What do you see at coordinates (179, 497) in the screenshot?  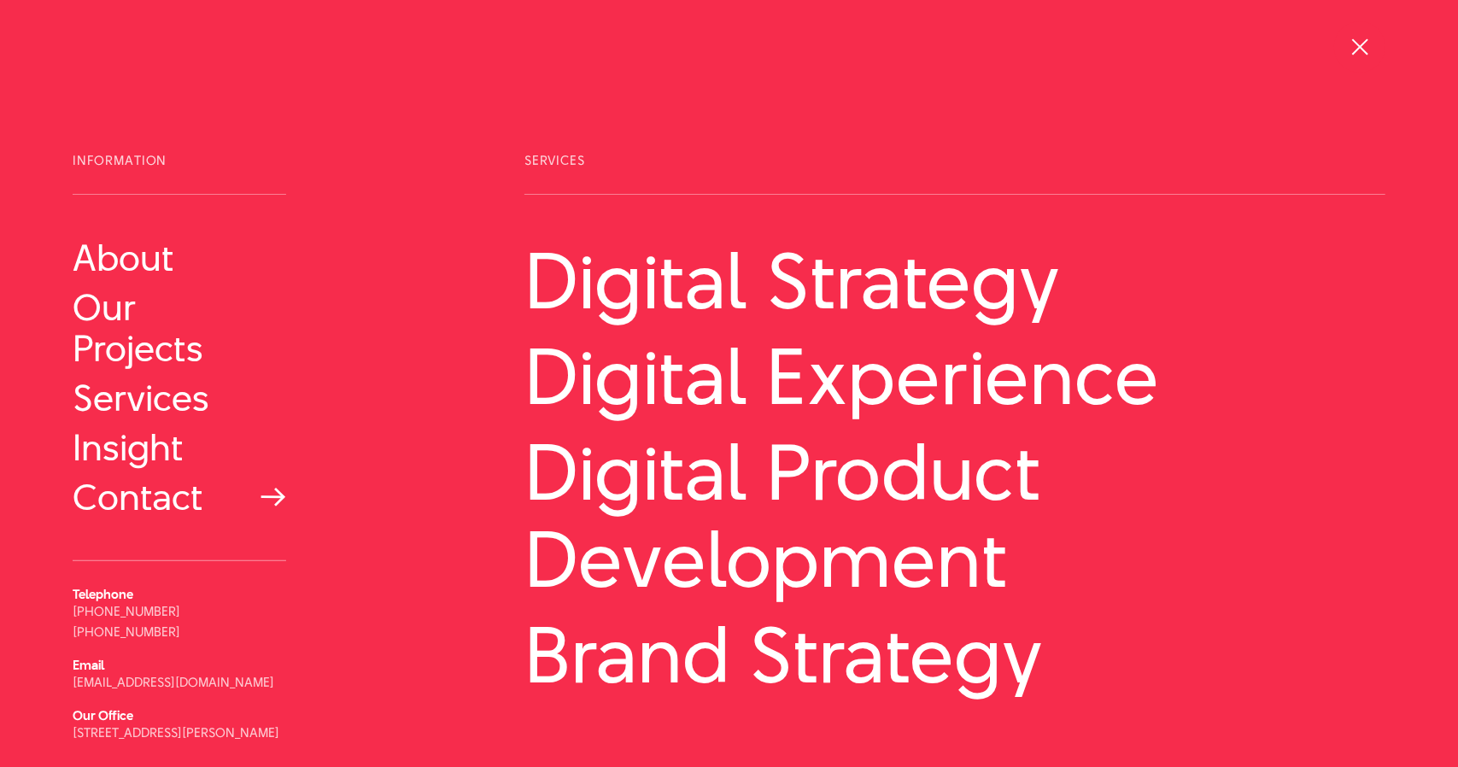 I see `a: Contact` at bounding box center [179, 497].